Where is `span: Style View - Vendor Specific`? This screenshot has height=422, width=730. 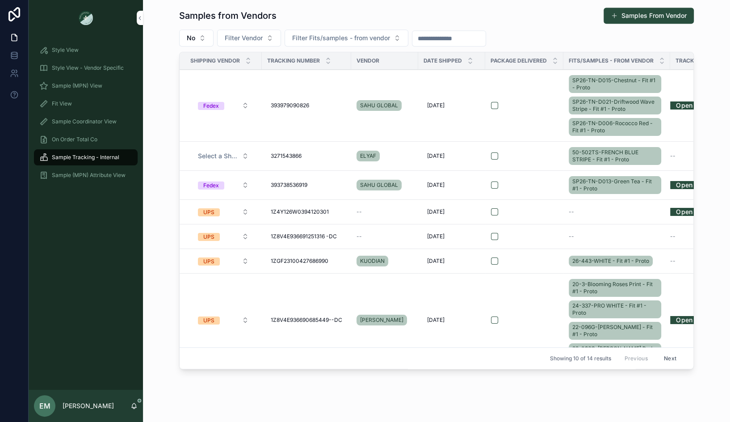
span: Style View - Vendor Specific is located at coordinates (88, 68).